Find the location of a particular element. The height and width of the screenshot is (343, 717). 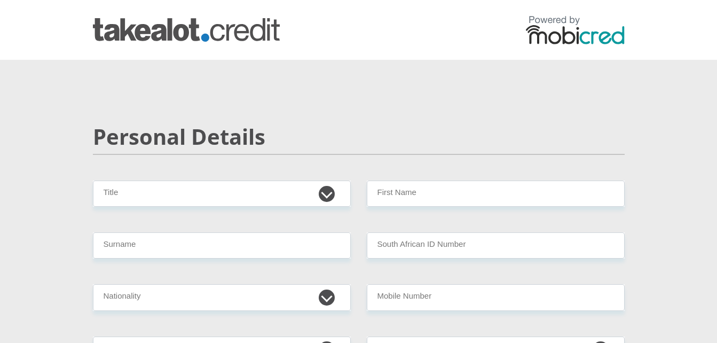

input: Contact Number is located at coordinates (496, 297).